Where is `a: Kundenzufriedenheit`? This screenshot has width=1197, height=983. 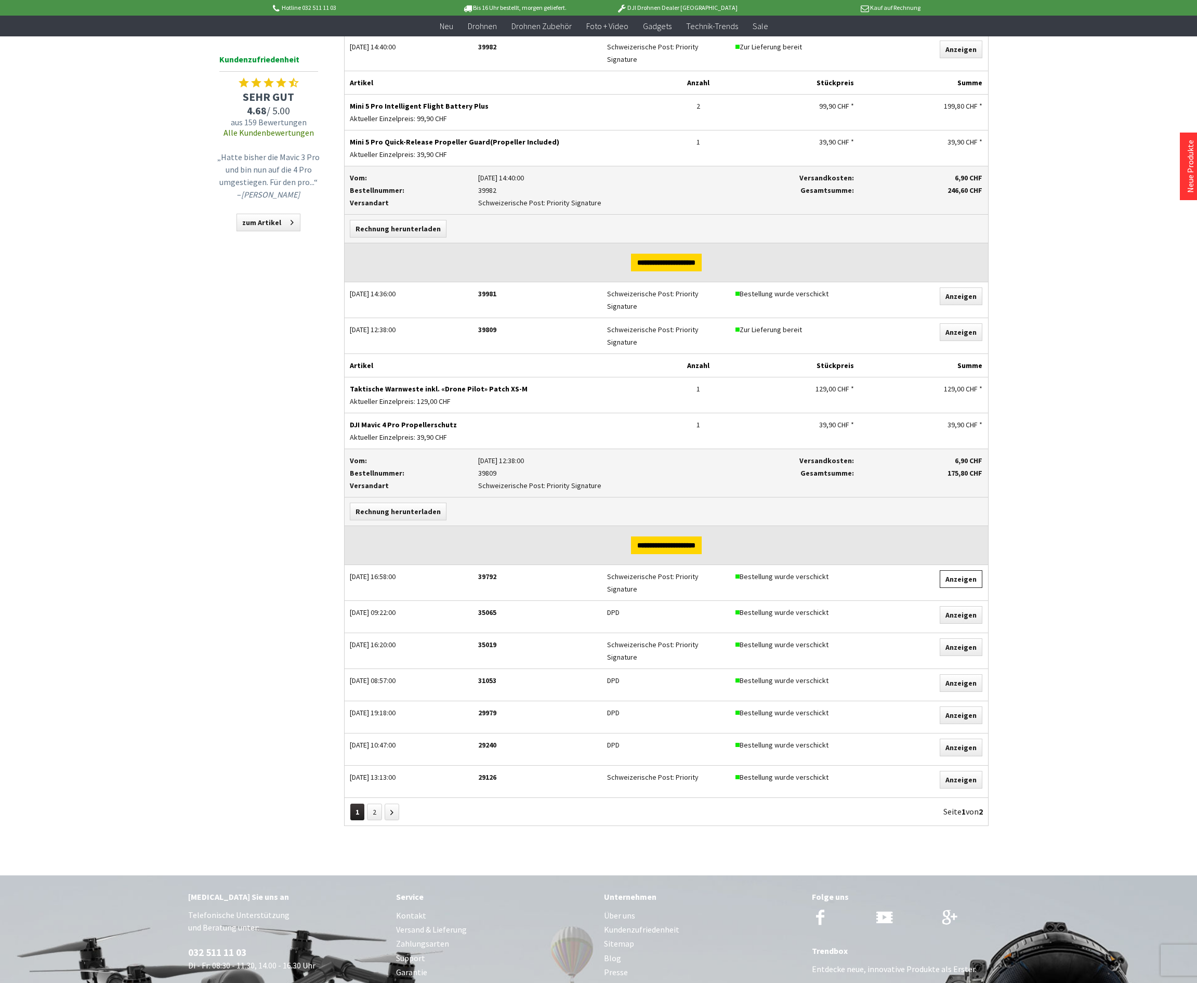 a: Kundenzufriedenheit is located at coordinates (703, 929).